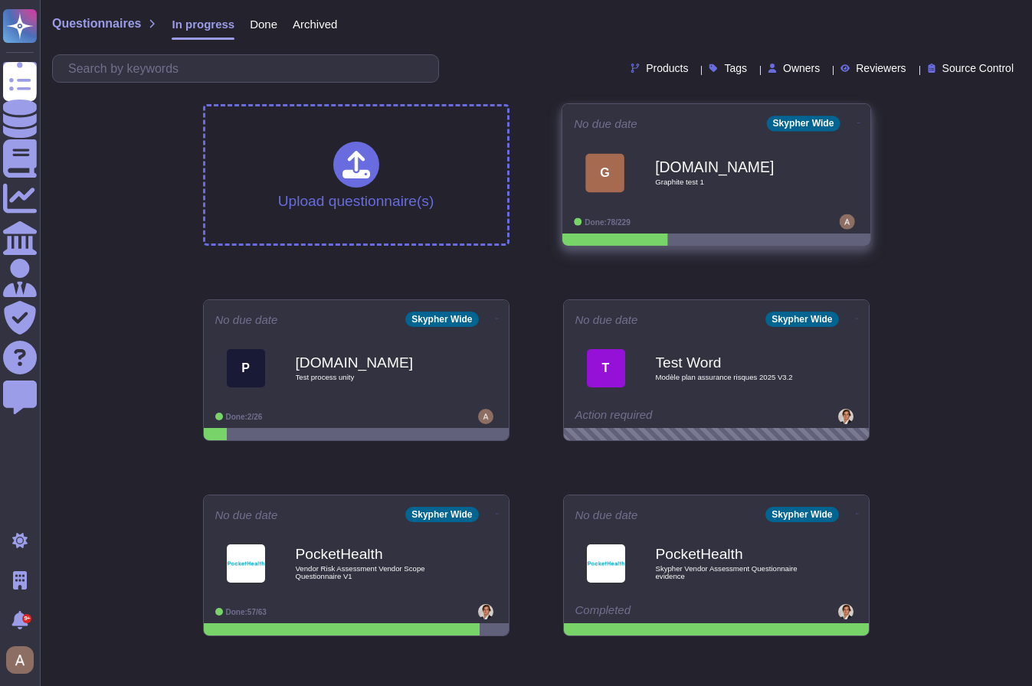 The height and width of the screenshot is (686, 1032). I want to click on span: Archived, so click(315, 24).